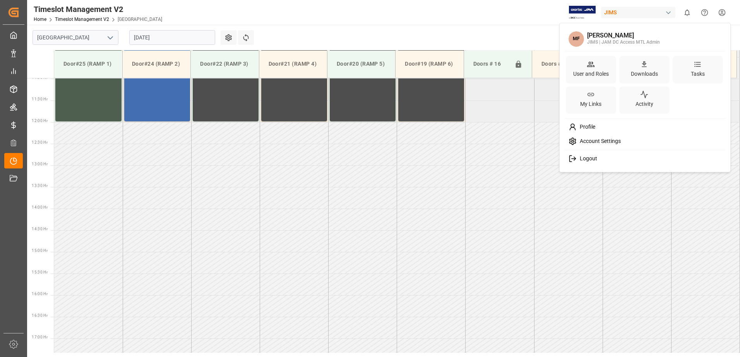  I want to click on span: Account Settings, so click(598, 142).